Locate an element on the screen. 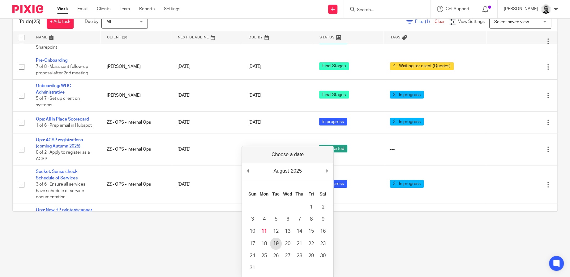 This screenshot has height=277, width=570. span: In progress is located at coordinates (333, 121).